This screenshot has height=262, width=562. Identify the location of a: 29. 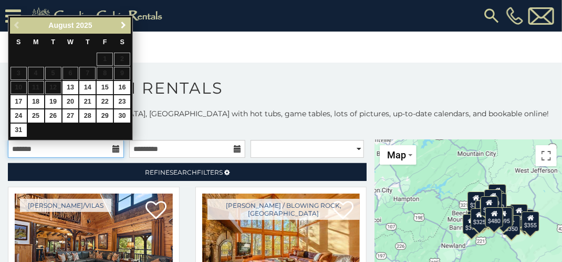
(105, 116).